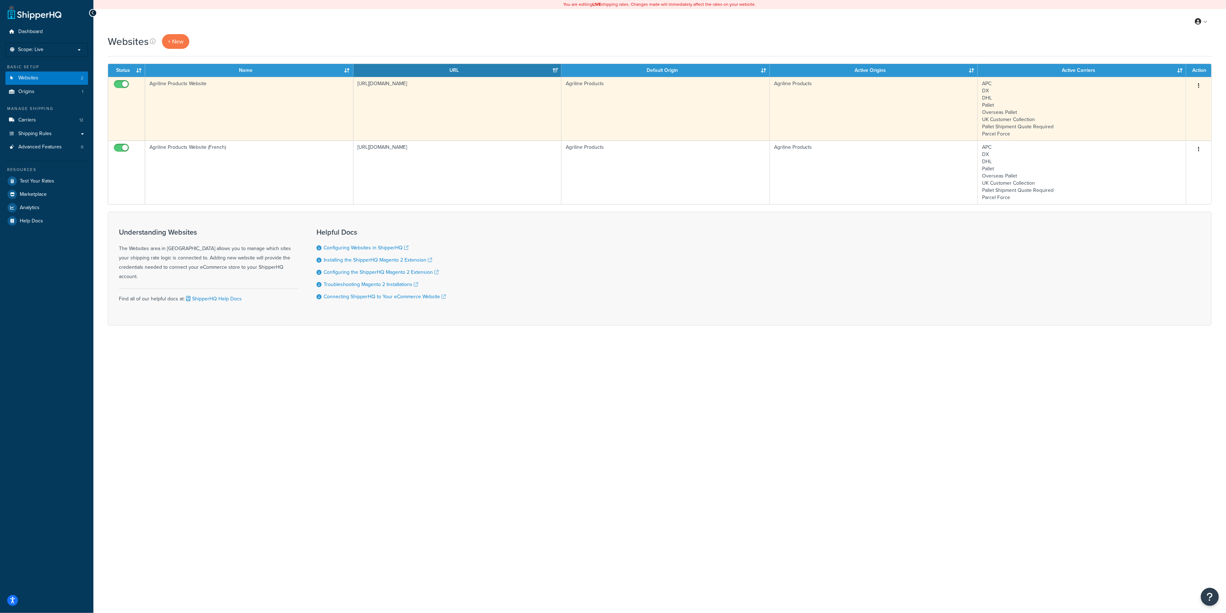  I want to click on li: Marketplace, so click(47, 194).